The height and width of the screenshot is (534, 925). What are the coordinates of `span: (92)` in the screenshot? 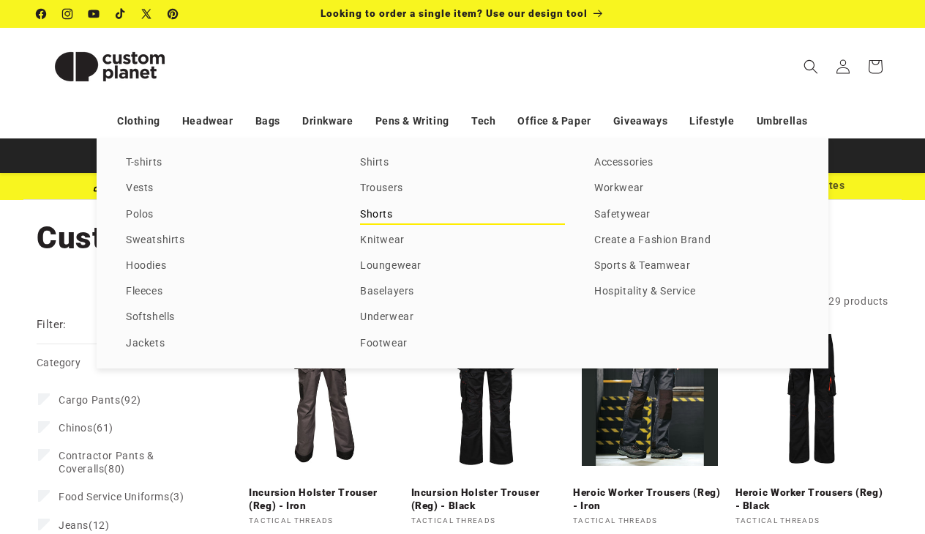 It's located at (100, 400).